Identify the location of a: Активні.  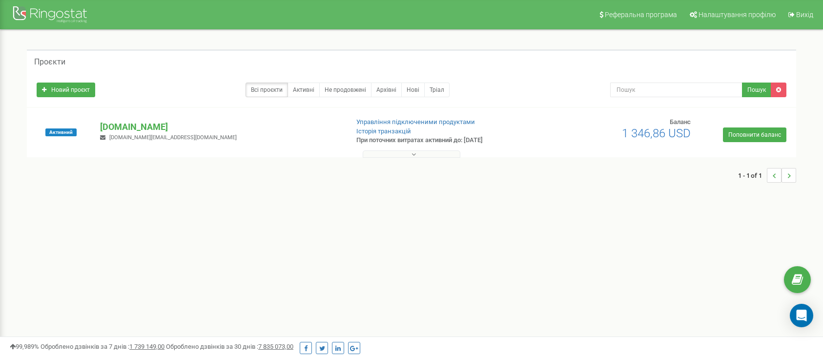
(304, 90).